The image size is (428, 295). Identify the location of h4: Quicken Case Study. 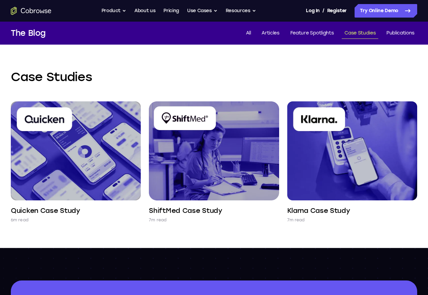
(45, 211).